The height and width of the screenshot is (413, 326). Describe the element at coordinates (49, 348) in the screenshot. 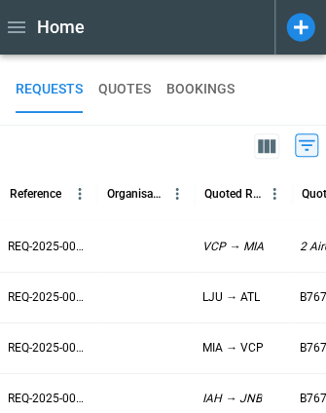

I see `p: REQ-2025-003901` at that location.